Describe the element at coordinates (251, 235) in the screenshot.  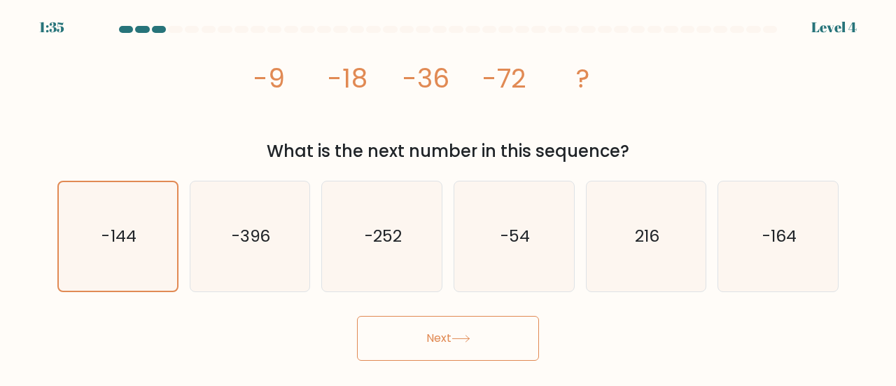
I see `text: -396` at that location.